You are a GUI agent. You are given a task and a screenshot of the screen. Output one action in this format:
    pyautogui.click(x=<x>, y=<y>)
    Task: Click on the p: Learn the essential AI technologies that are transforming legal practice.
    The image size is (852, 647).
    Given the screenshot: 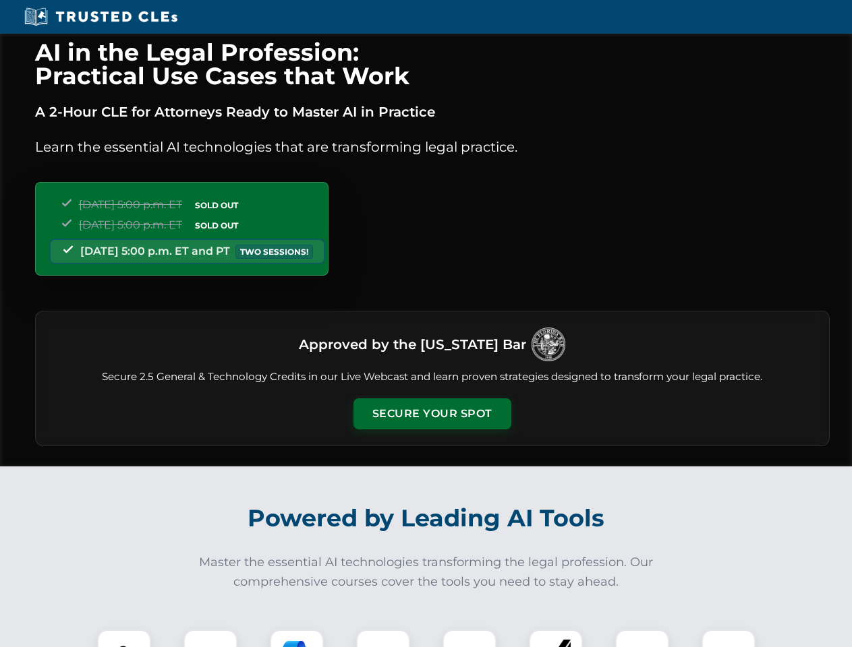 What is the action you would take?
    pyautogui.click(x=432, y=147)
    